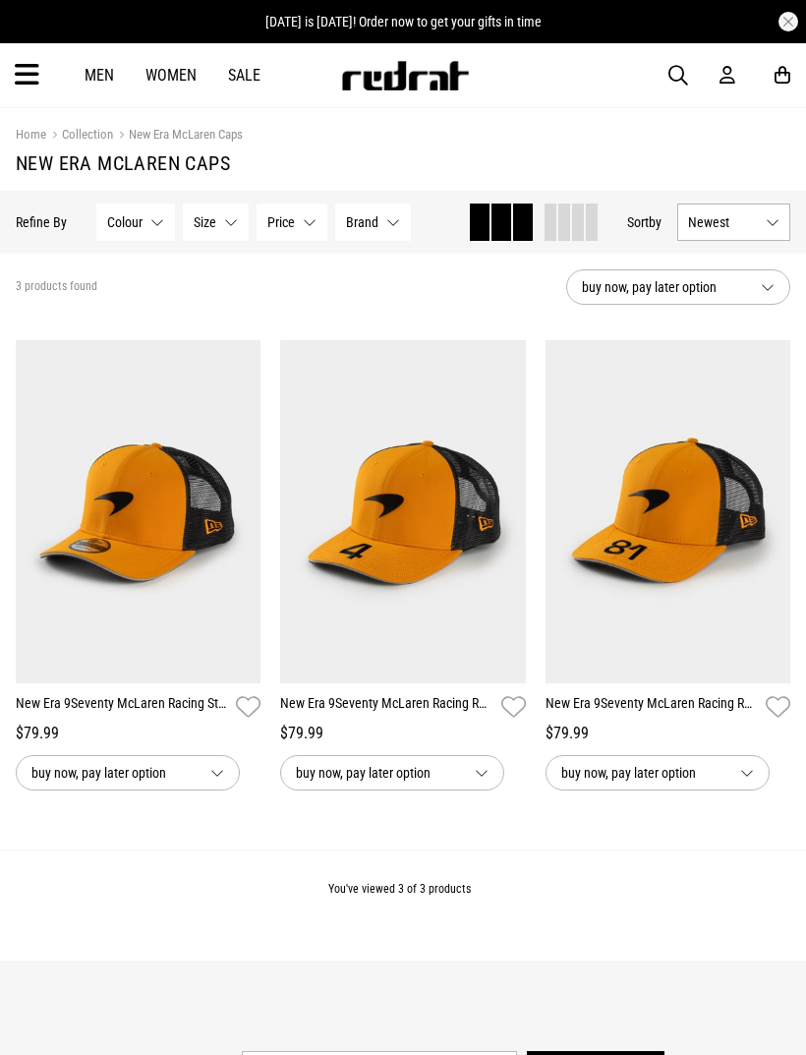 This screenshot has width=806, height=1055. I want to click on button: Sortby, so click(644, 222).